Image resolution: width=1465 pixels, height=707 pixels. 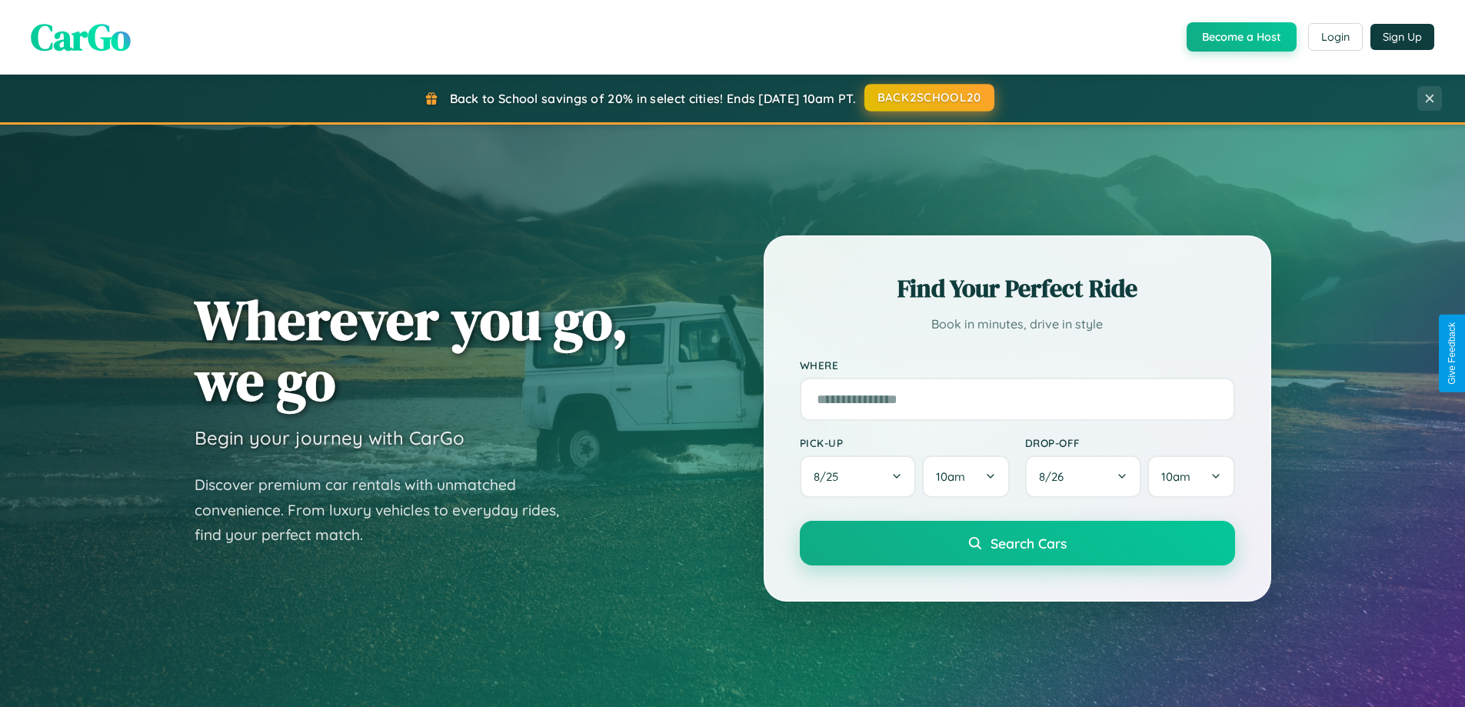 I want to click on button: Search Cars, so click(x=1017, y=543).